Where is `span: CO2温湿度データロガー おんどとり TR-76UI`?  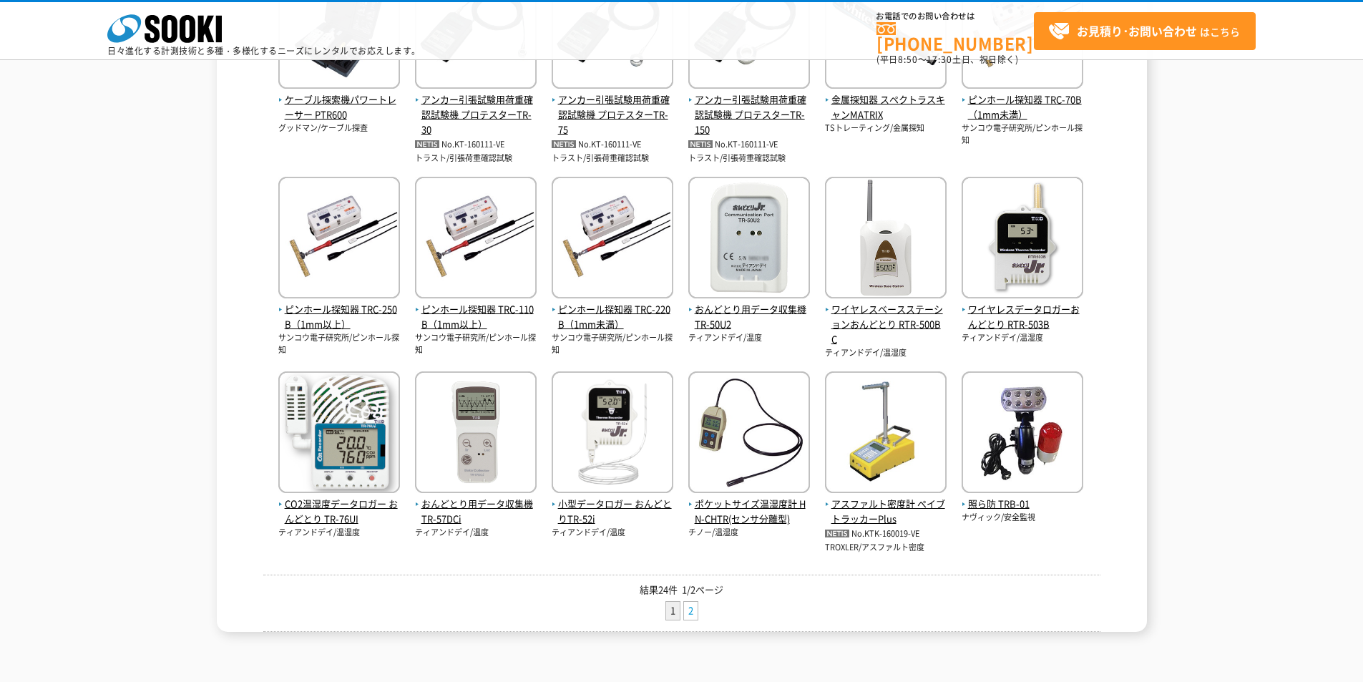 span: CO2温湿度データロガー おんどとり TR-76UI is located at coordinates (339, 512).